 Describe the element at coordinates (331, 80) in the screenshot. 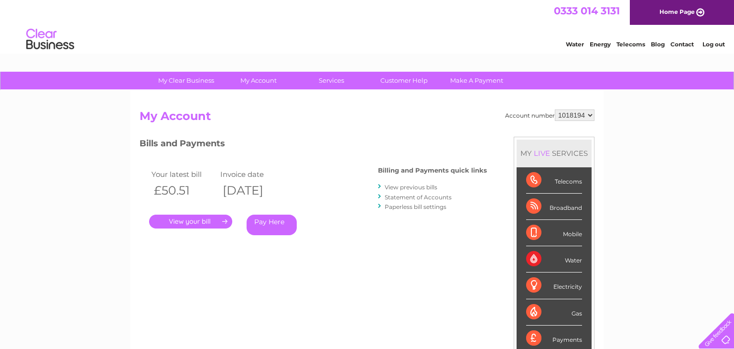

I see `a: Services` at that location.